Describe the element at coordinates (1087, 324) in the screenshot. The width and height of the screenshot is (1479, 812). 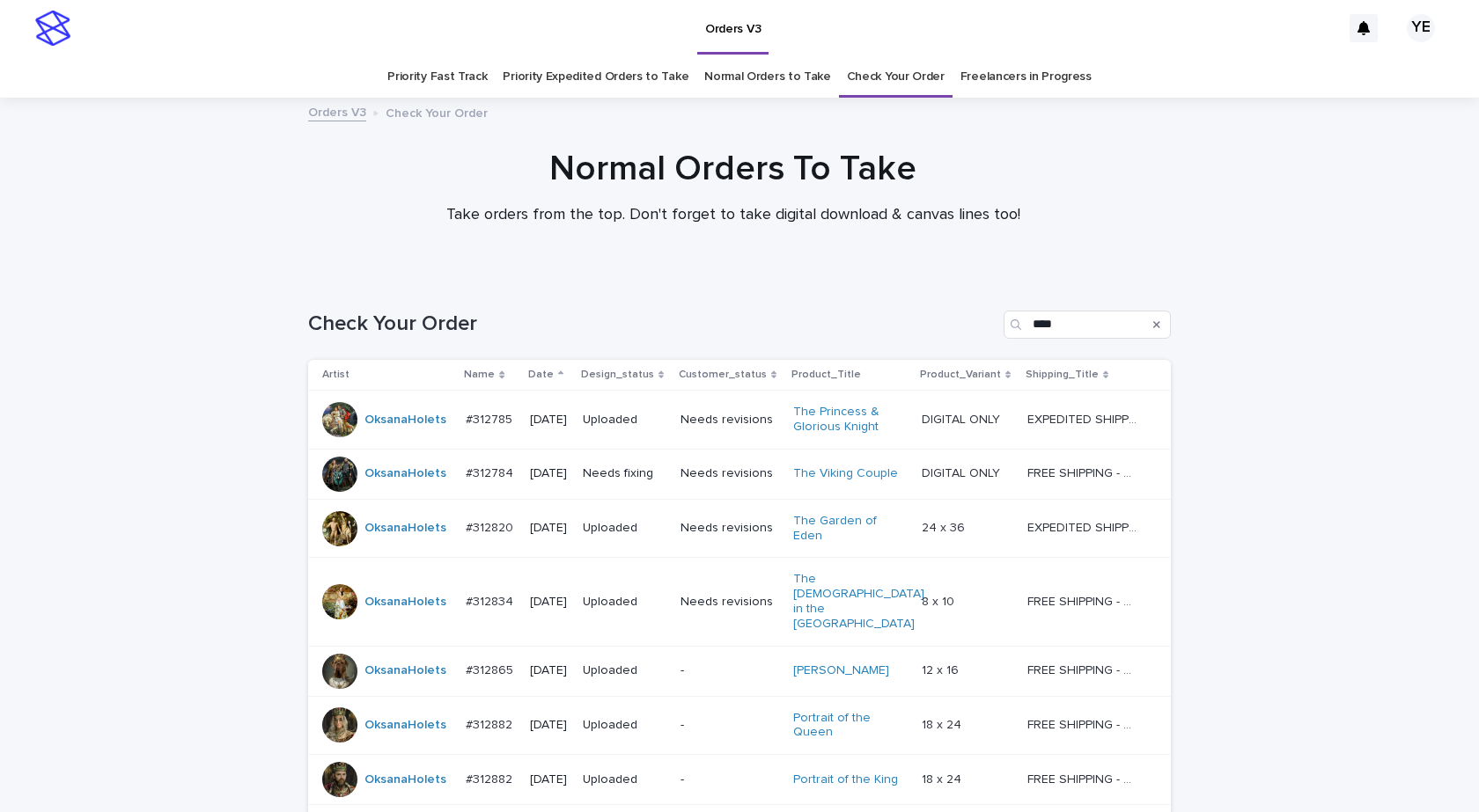
I see `div: Search` at that location.